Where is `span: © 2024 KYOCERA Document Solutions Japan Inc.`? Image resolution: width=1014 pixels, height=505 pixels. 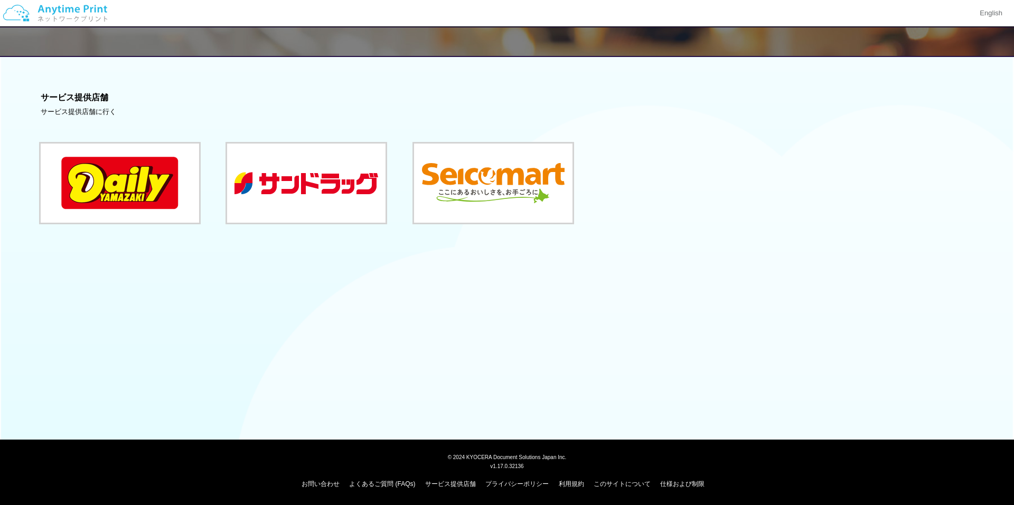
span: © 2024 KYOCERA Document Solutions Japan Inc. is located at coordinates (507, 457).